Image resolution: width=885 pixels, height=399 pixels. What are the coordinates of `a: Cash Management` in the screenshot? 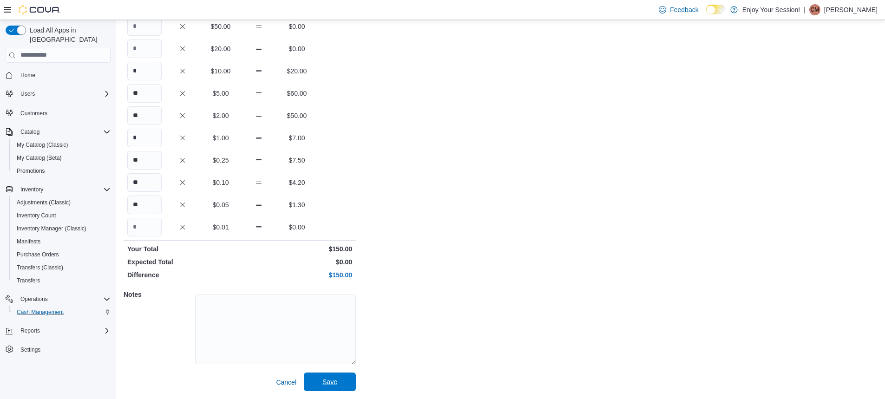 It's located at (40, 312).